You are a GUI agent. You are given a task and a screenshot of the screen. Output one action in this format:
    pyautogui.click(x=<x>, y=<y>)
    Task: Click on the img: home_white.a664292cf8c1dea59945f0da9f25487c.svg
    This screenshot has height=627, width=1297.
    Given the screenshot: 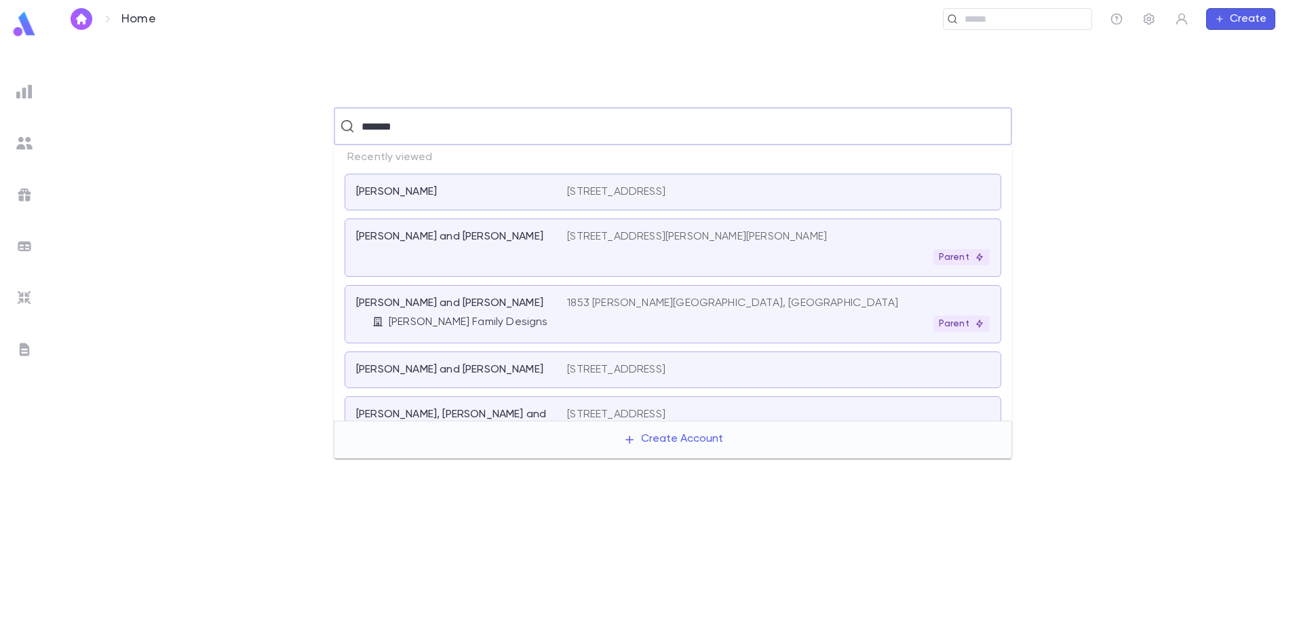 What is the action you would take?
    pyautogui.click(x=81, y=19)
    